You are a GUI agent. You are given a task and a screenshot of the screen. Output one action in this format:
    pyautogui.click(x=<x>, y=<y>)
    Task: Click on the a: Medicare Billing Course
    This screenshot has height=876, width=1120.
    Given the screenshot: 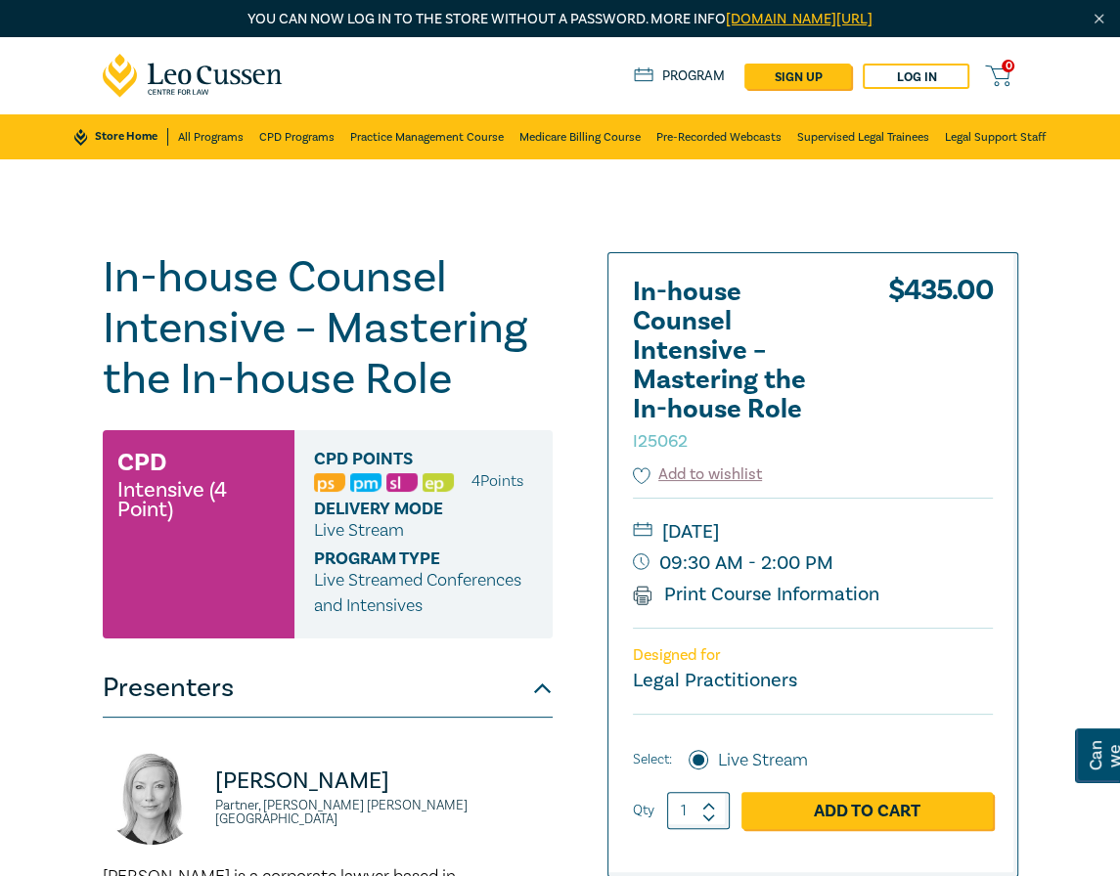 What is the action you would take?
    pyautogui.click(x=580, y=137)
    